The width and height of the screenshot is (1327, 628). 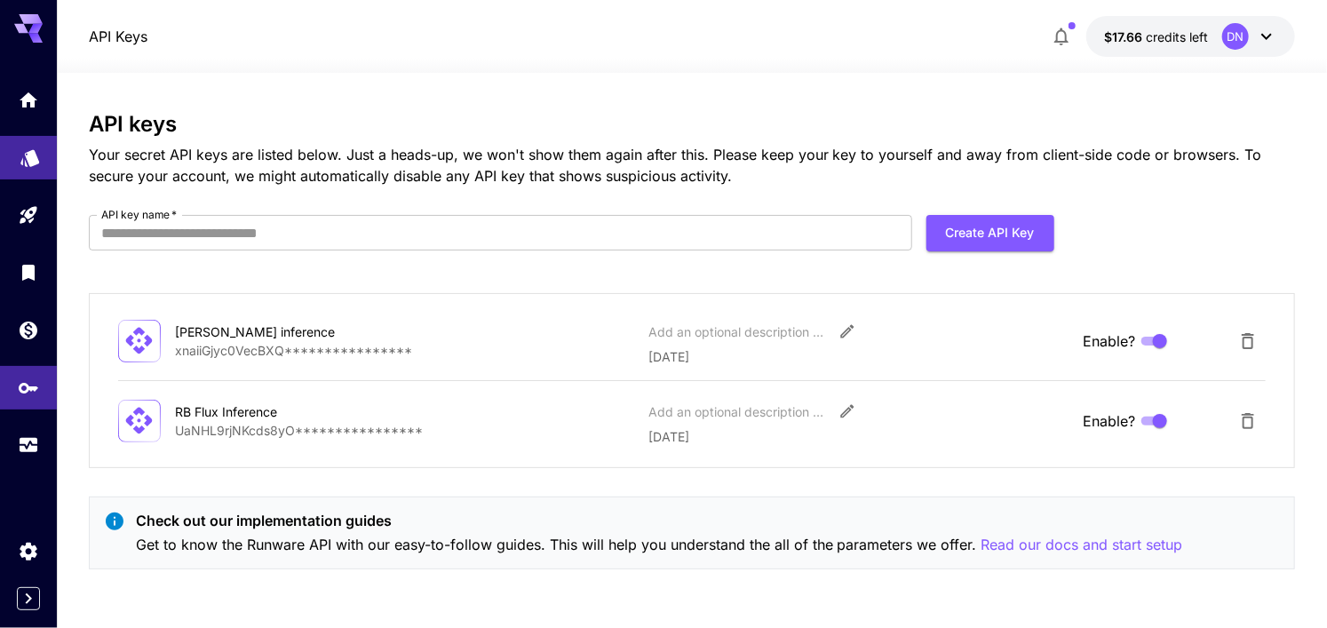 What do you see at coordinates (1124, 36) in the screenshot?
I see `span: $17.66` at bounding box center [1124, 36].